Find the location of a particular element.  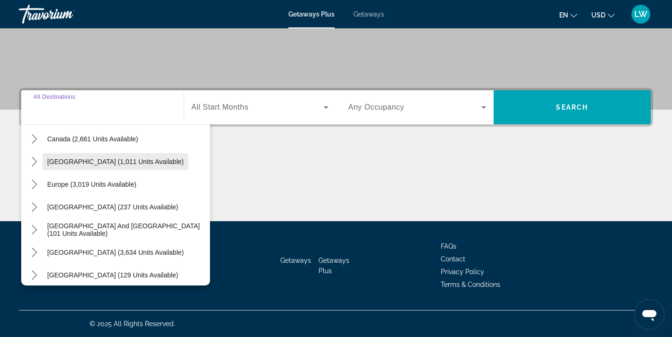

a: Travorium is located at coordinates (66, 14).